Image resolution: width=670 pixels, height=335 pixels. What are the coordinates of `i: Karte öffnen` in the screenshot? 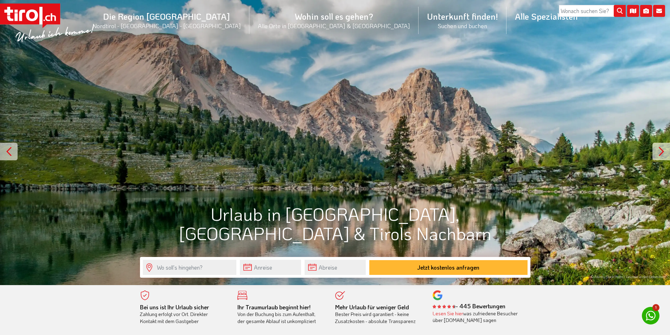 It's located at (633, 11).